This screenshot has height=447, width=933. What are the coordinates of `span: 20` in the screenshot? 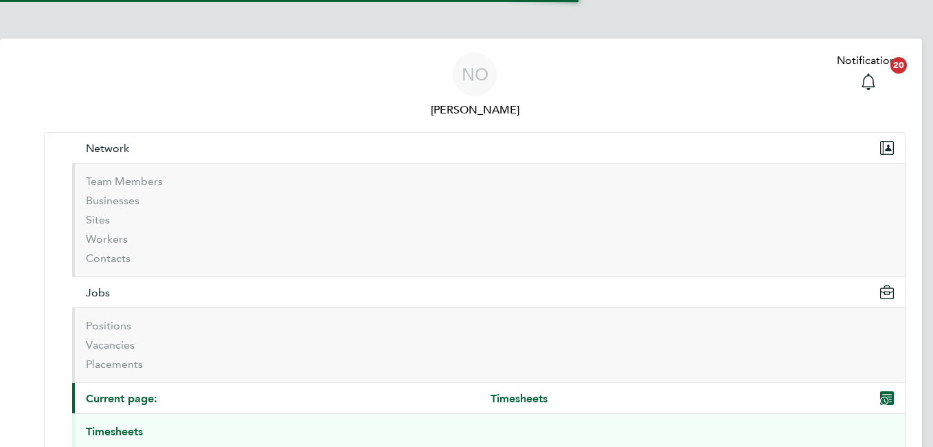 It's located at (899, 65).